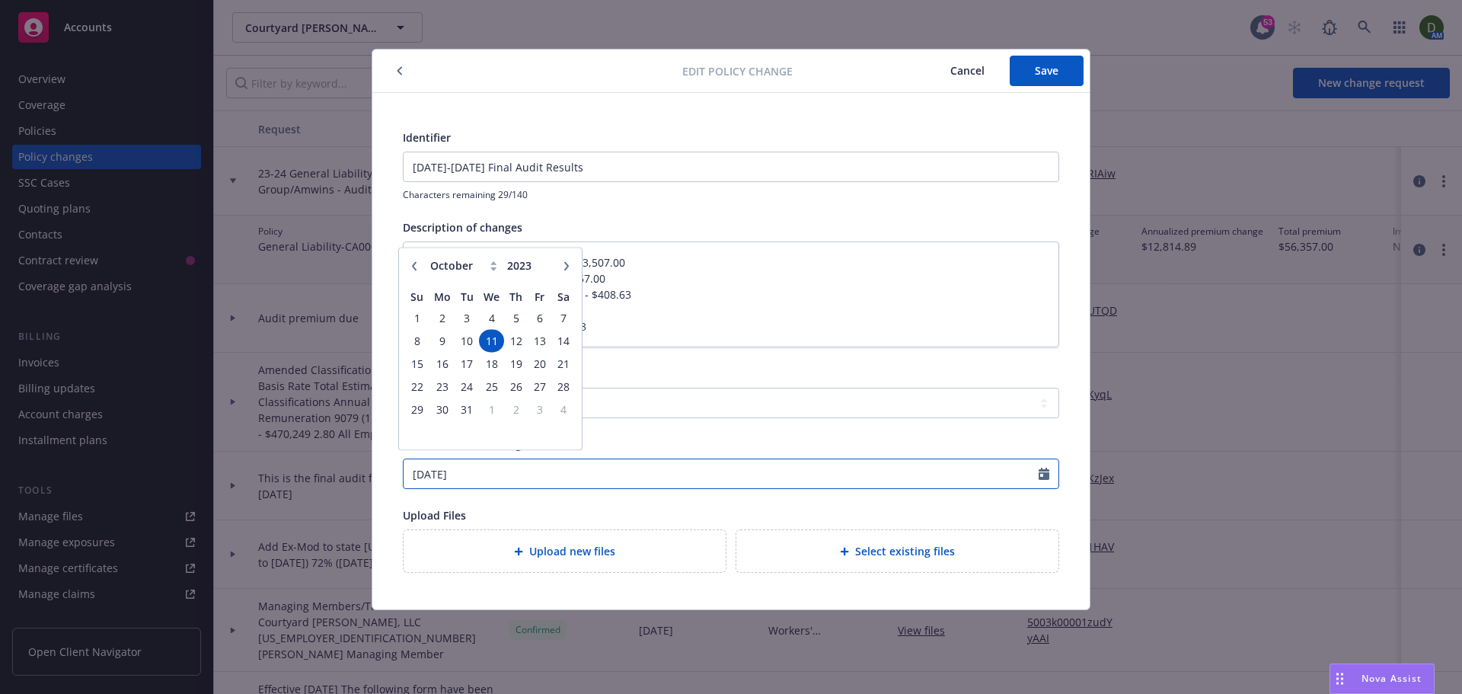  What do you see at coordinates (731, 294) in the screenshot?
I see `textarea: Original Estimated Premium - $43,507.00 Audited Actual Premium - $56,357.00 Additional taxes and ...` at bounding box center [731, 294].